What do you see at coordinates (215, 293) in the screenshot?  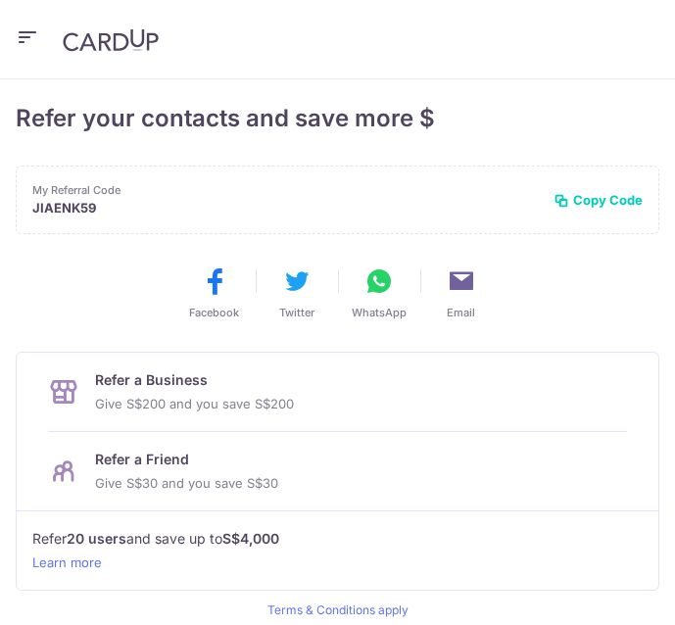 I see `button: Facebook` at bounding box center [215, 293].